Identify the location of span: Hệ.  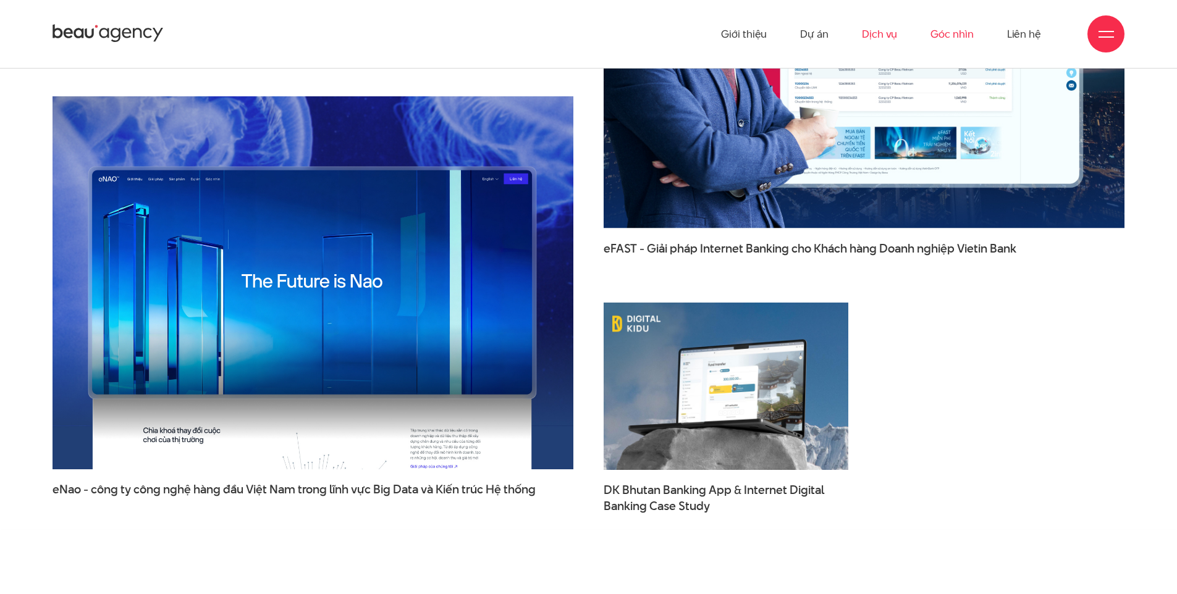
(493, 489).